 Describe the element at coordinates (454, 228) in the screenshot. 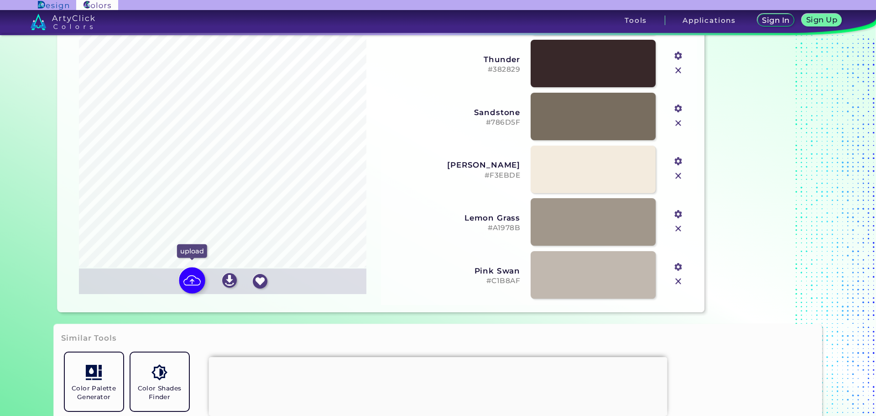

I see `h5: #A1978B` at that location.